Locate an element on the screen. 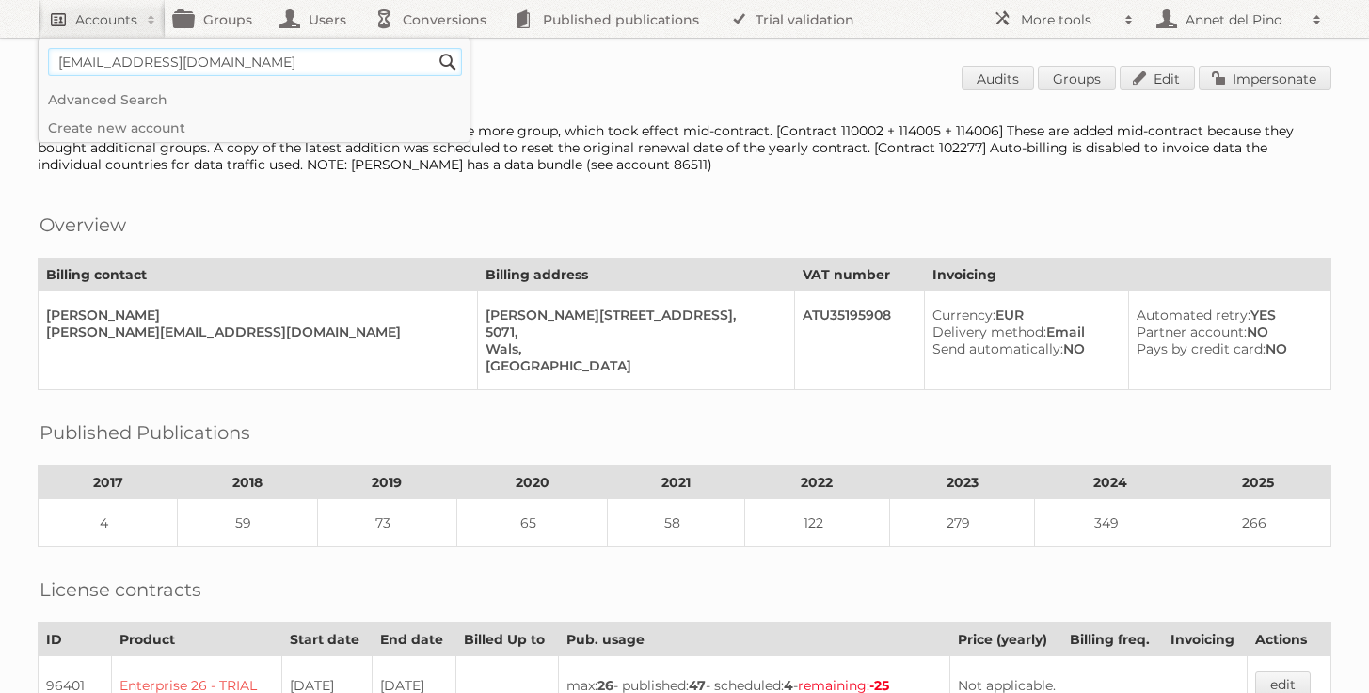  div: 5071, is located at coordinates (632, 332).